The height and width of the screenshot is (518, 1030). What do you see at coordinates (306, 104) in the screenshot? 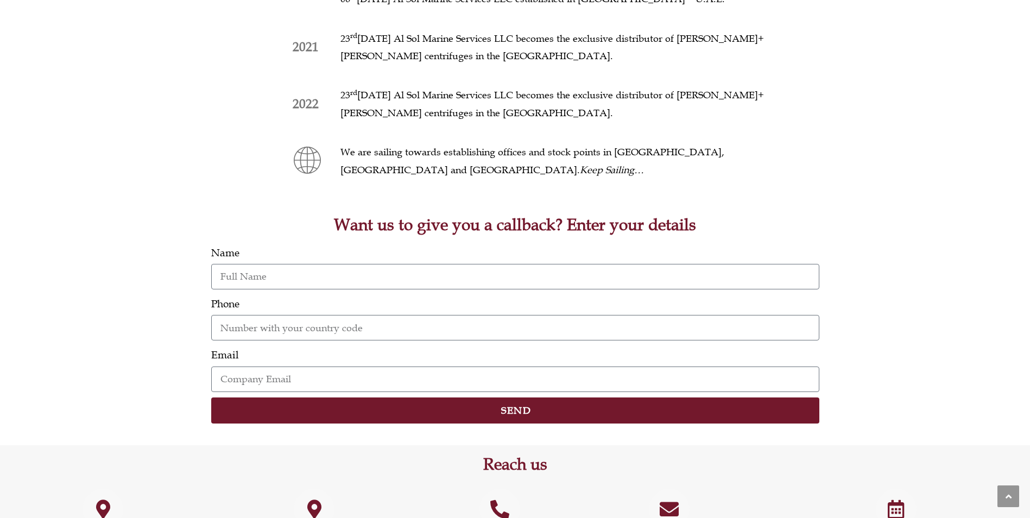
I see `span: 2022` at bounding box center [306, 104].